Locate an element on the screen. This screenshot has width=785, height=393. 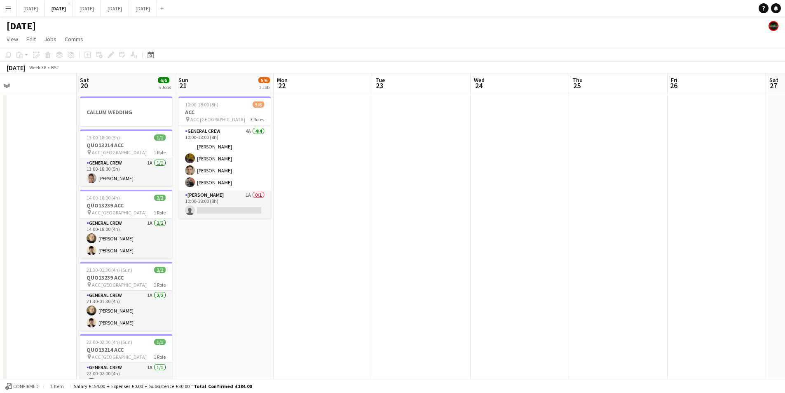
span: Fri is located at coordinates (674, 80).